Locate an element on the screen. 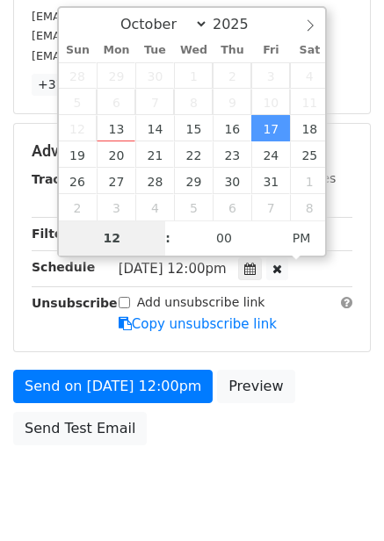  strong: Schedule is located at coordinates (63, 267).